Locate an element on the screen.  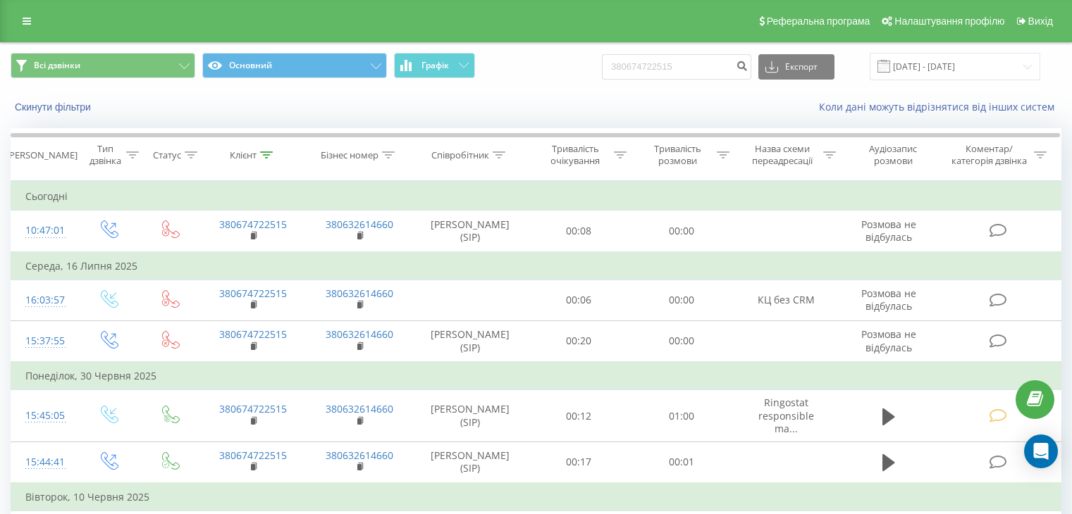
div: Тривалість розмови is located at coordinates (678, 155).